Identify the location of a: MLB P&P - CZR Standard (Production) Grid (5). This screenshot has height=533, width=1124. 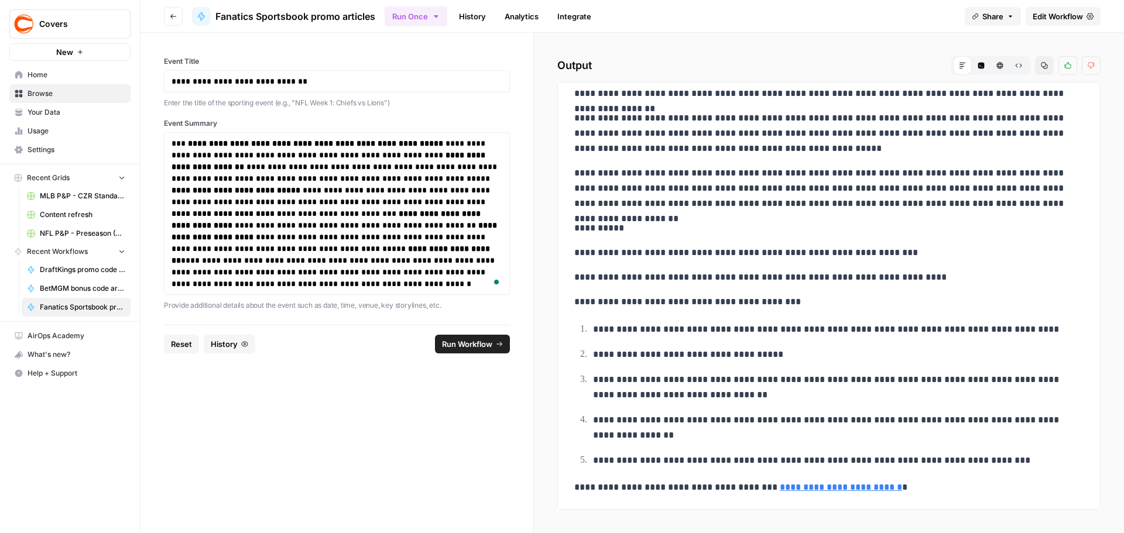
(76, 196).